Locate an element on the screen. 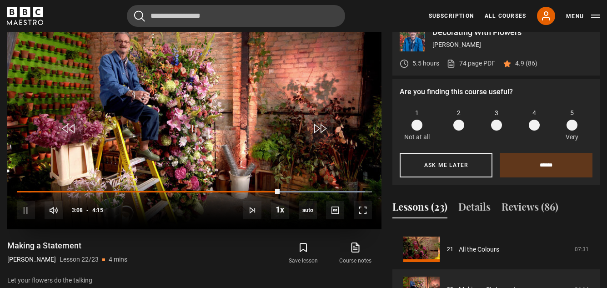  span: 1 is located at coordinates (417, 113).